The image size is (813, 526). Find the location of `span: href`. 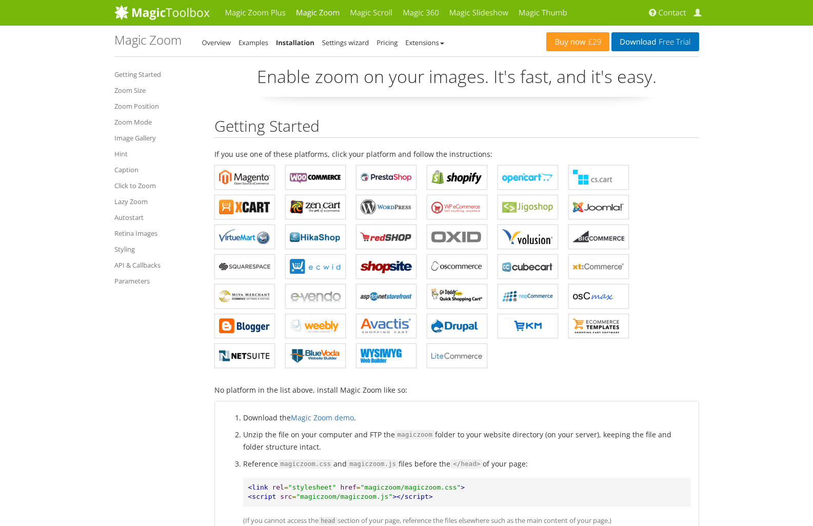

span: href is located at coordinates (348, 487).